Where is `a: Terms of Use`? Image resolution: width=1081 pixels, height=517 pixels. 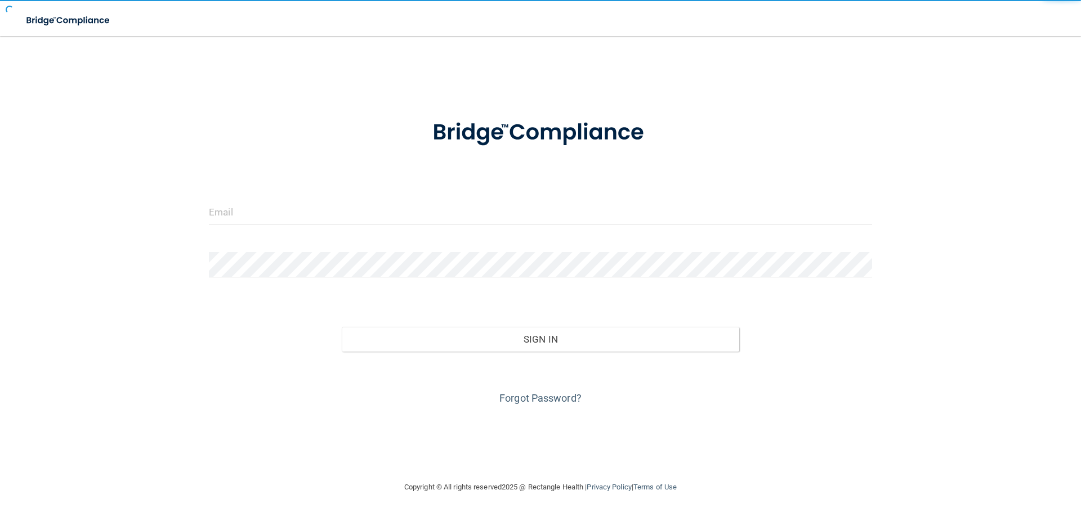 a: Terms of Use is located at coordinates (655, 487).